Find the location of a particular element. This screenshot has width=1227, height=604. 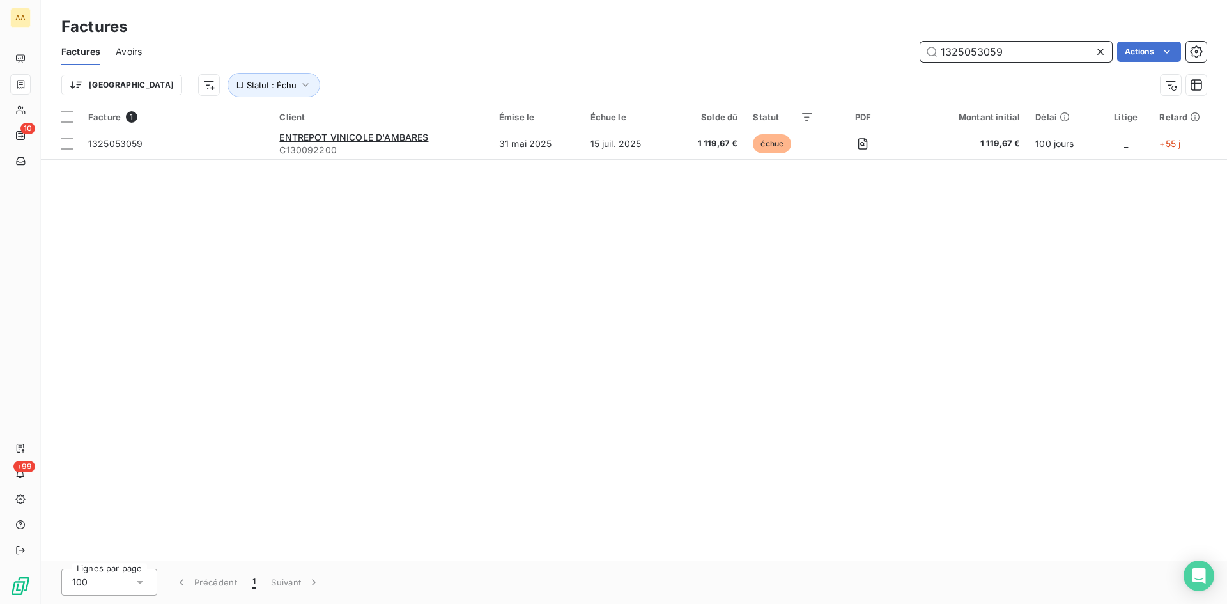

span: +99 is located at coordinates (24, 467).